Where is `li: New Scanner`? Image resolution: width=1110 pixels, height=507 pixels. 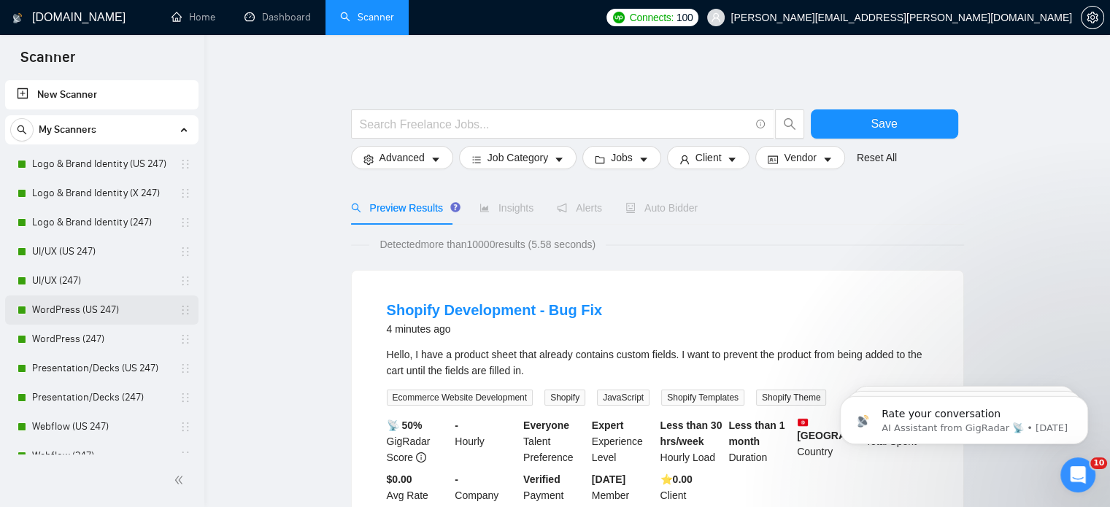 li: New Scanner is located at coordinates (101, 95).